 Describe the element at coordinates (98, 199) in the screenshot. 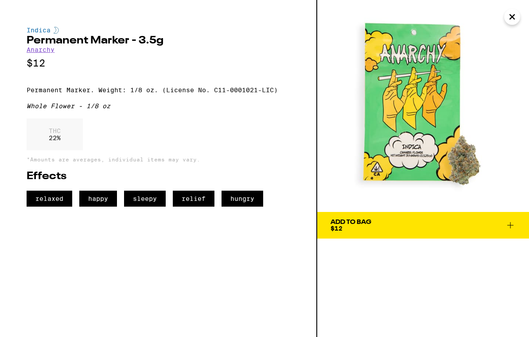

I see `span: happy` at that location.